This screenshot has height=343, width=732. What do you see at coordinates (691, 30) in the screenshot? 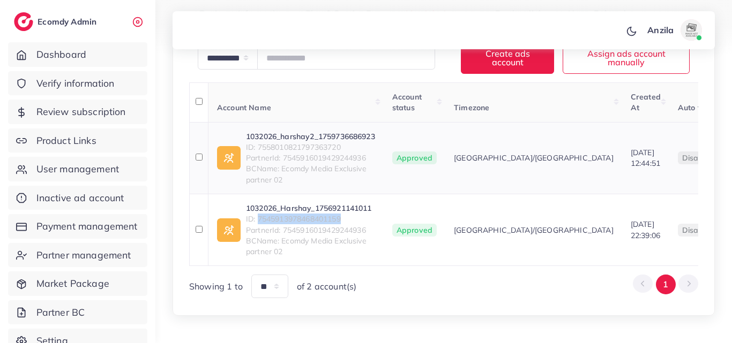
I see `img: avatar` at bounding box center [691, 30].